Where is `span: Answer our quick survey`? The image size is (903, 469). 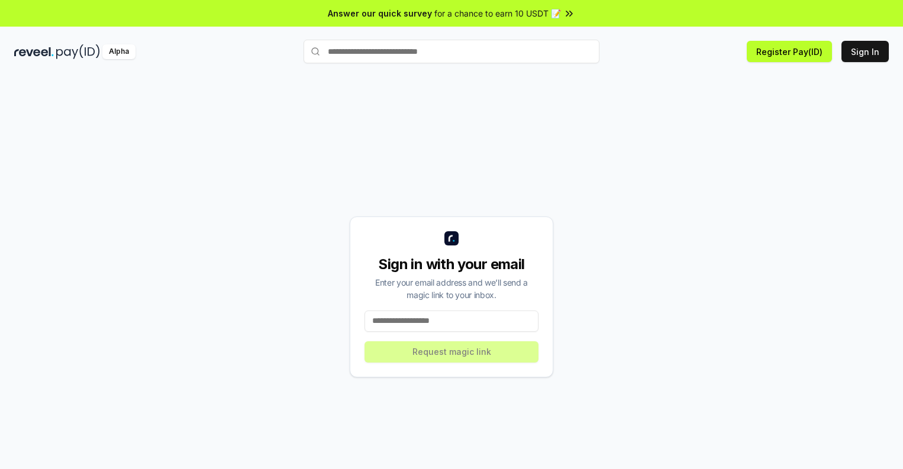 span: Answer our quick survey is located at coordinates (380, 13).